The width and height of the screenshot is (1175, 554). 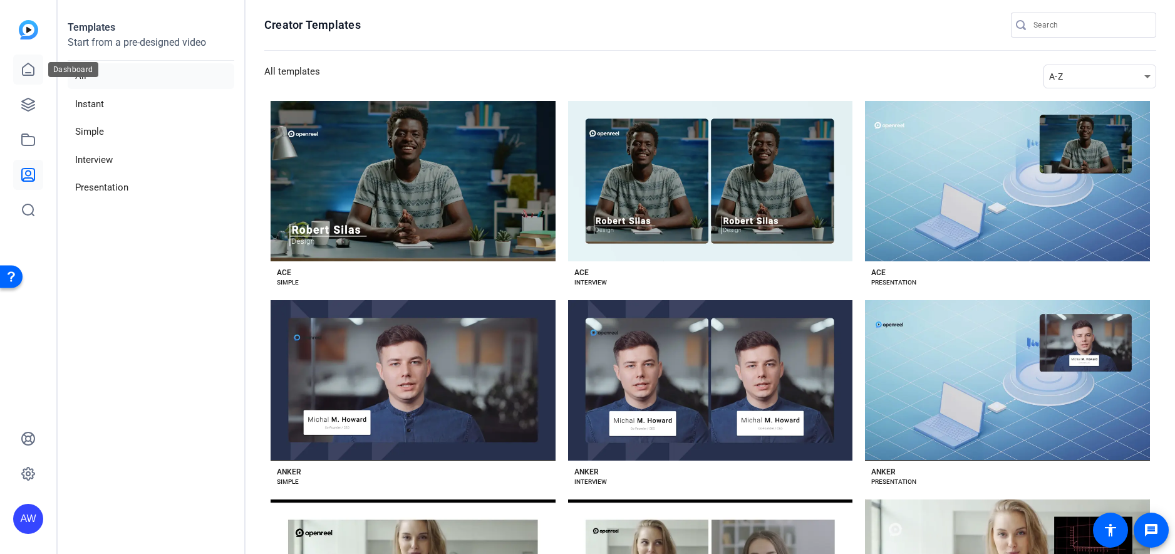 I want to click on strong: Templates, so click(x=91, y=27).